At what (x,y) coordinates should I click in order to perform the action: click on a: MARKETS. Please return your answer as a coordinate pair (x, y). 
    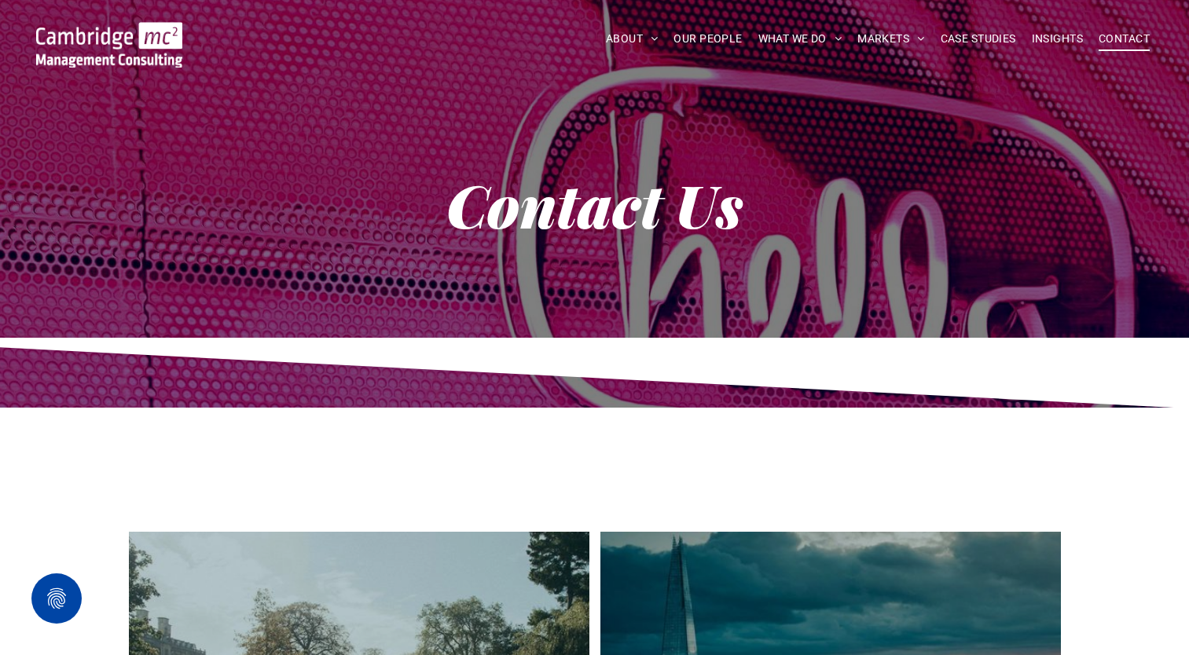
    Looking at the image, I should click on (890, 38).